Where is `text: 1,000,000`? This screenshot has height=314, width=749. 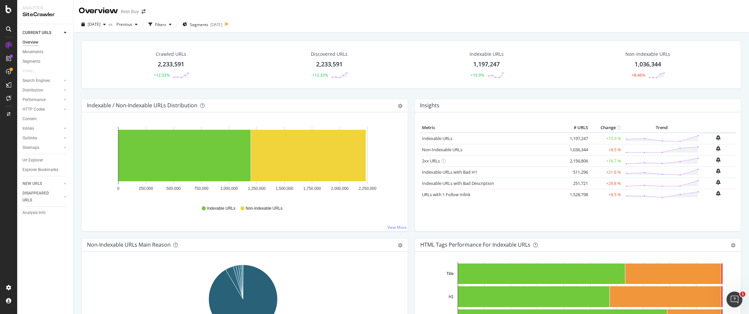 text: 1,000,000 is located at coordinates (229, 189).